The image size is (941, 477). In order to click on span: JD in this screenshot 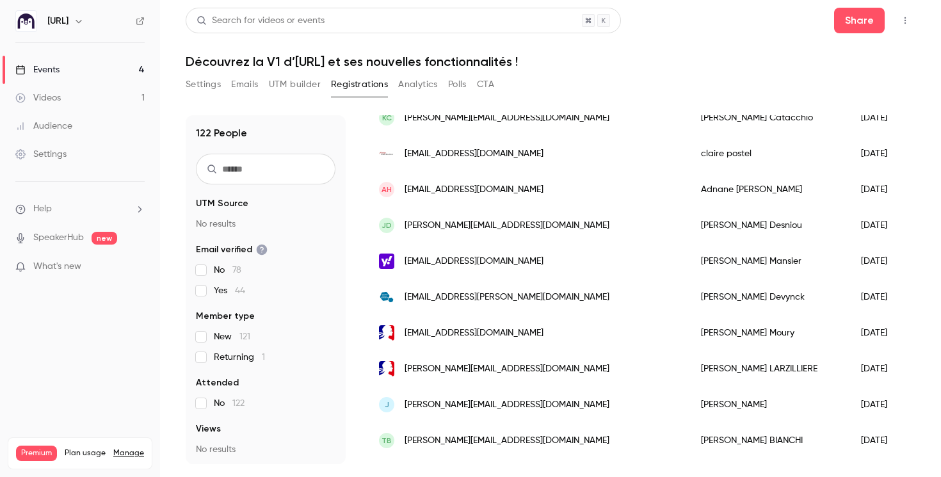, I will do `click(387, 225)`.